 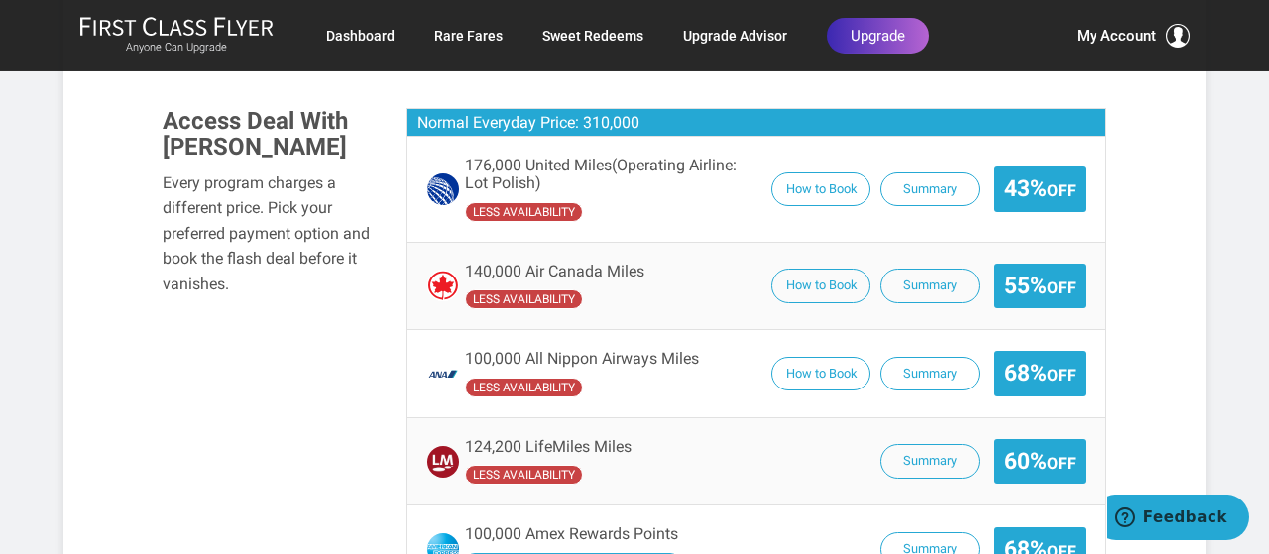 What do you see at coordinates (548, 447) in the screenshot?
I see `span: 124,200 LifeMiles Miles` at bounding box center [548, 447].